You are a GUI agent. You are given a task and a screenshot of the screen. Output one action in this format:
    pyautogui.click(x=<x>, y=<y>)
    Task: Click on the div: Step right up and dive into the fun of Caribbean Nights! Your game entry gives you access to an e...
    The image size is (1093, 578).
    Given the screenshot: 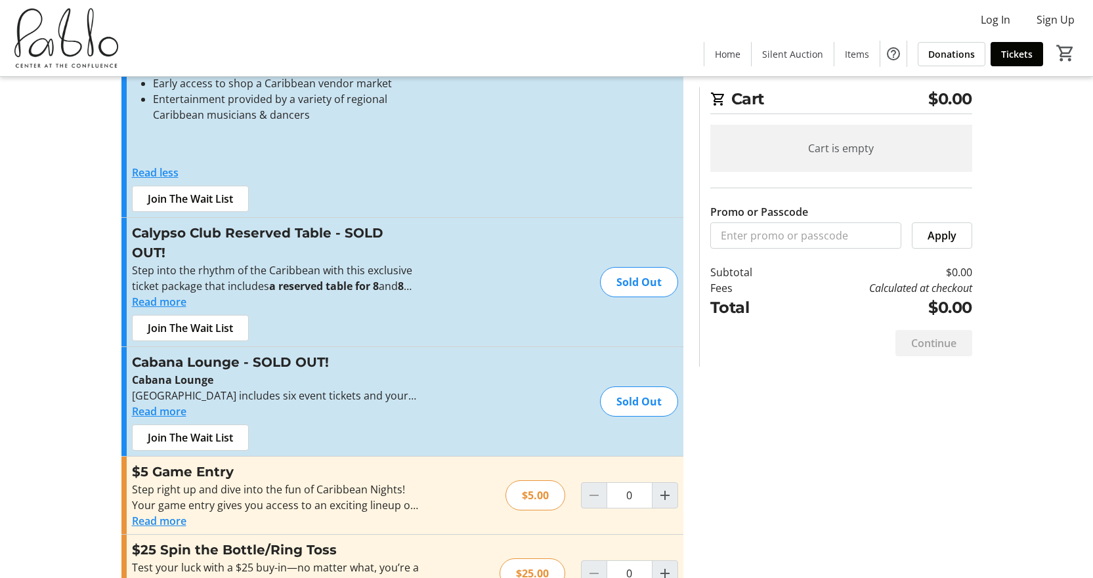 What is the action you would take?
    pyautogui.click(x=275, y=497)
    